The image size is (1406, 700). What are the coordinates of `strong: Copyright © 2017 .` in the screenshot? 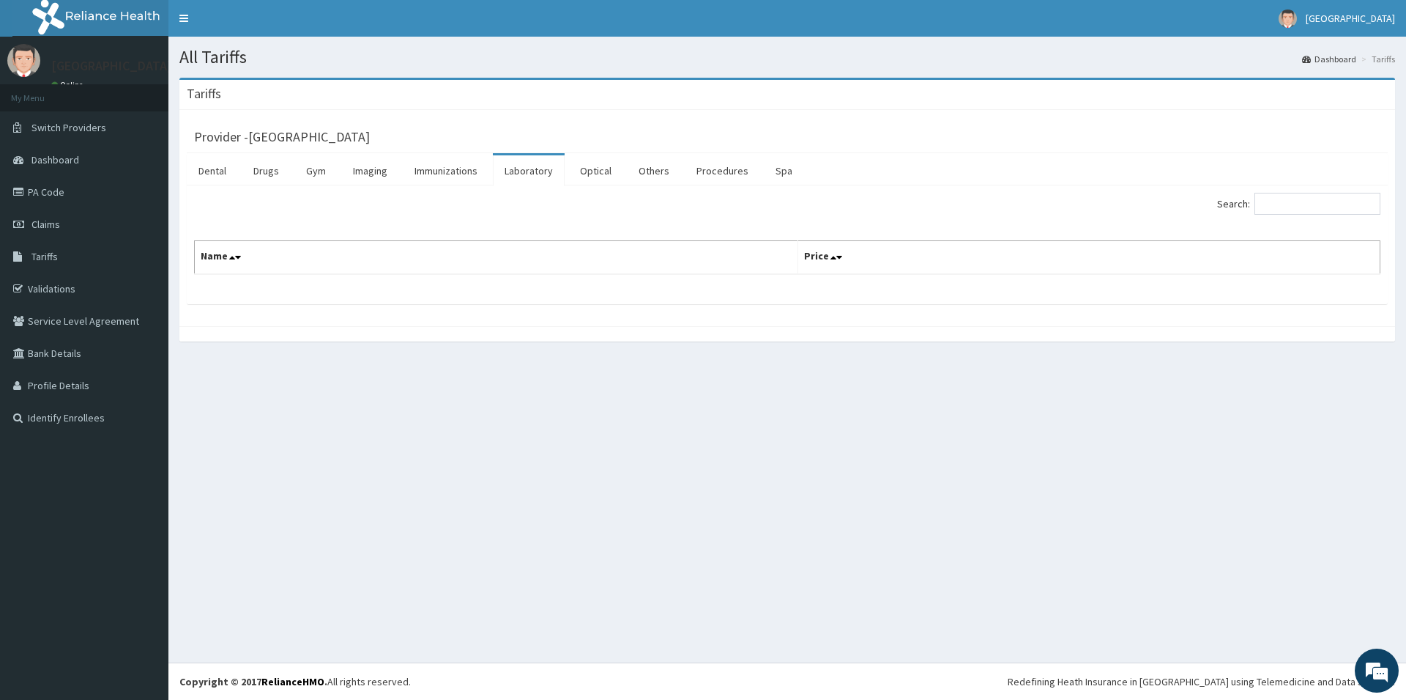 It's located at (253, 681).